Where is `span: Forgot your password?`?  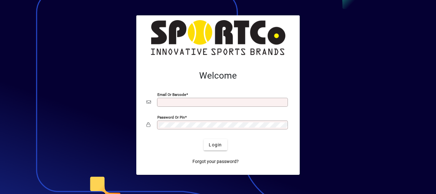 span: Forgot your password? is located at coordinates (216, 161).